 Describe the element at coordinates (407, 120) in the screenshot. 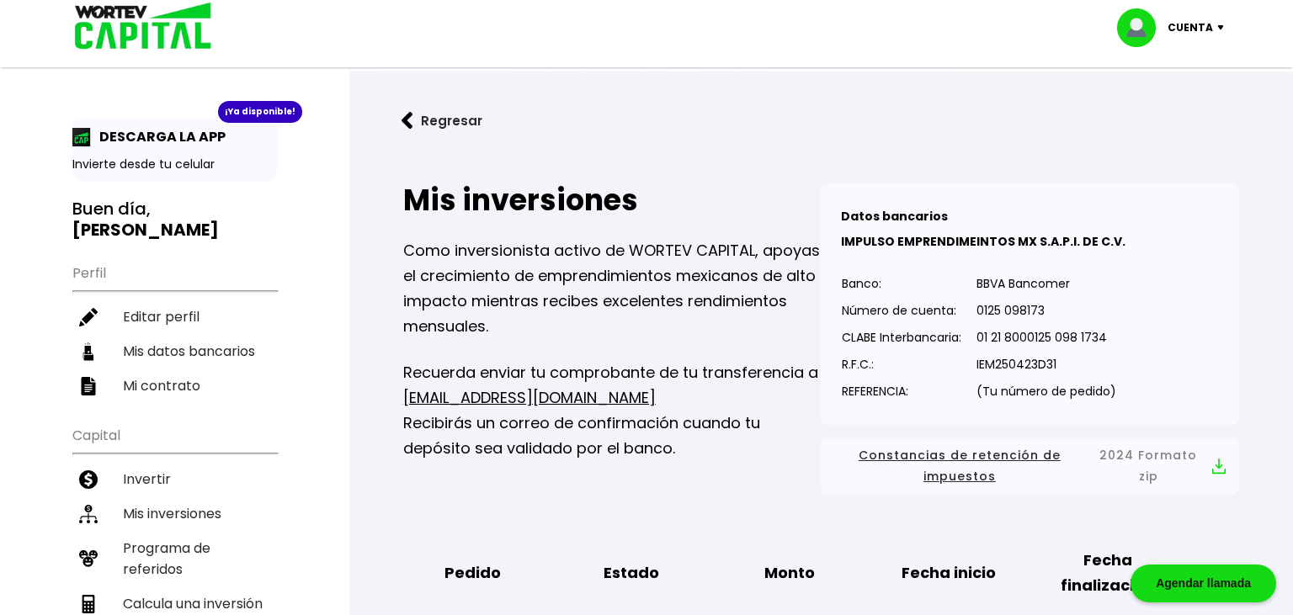

I see `img: flecha izquierda` at that location.